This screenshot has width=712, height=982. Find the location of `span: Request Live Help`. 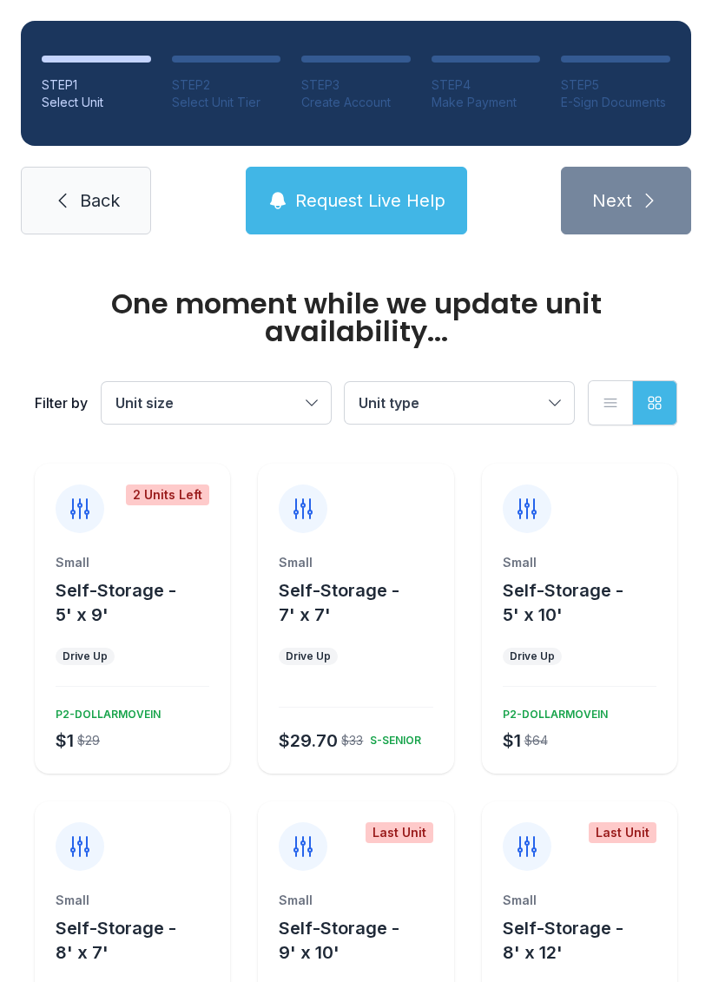

span: Request Live Help is located at coordinates (370, 201).